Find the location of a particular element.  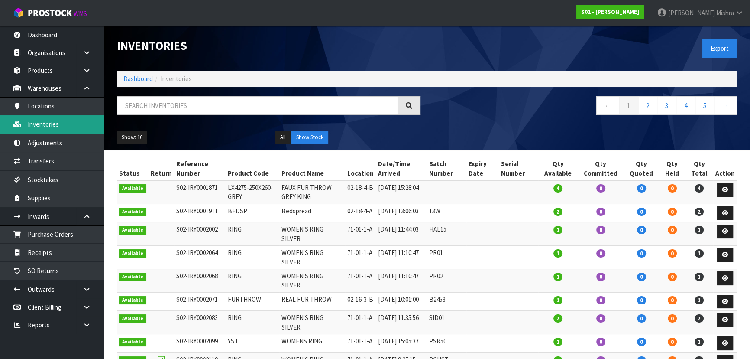

nav: Page navigation is located at coordinates (585, 107).